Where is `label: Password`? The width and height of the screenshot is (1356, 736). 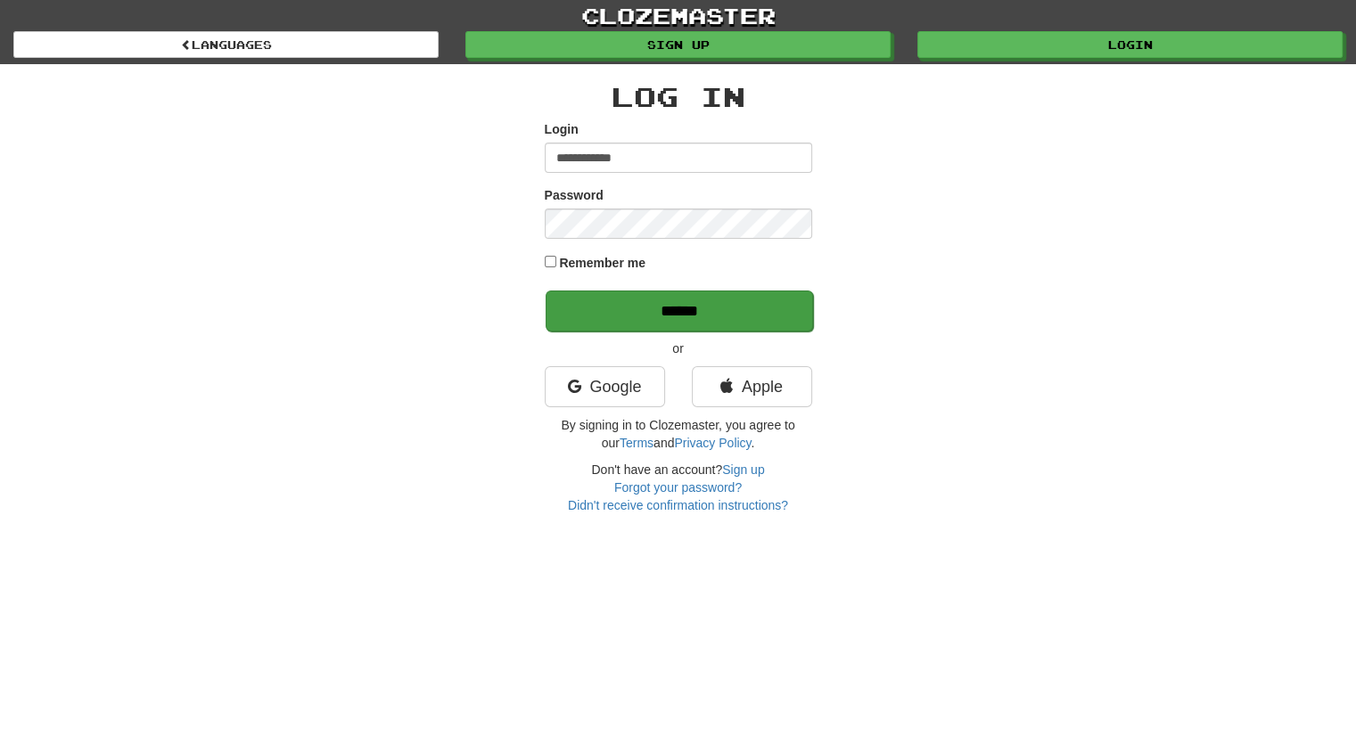
label: Password is located at coordinates (574, 195).